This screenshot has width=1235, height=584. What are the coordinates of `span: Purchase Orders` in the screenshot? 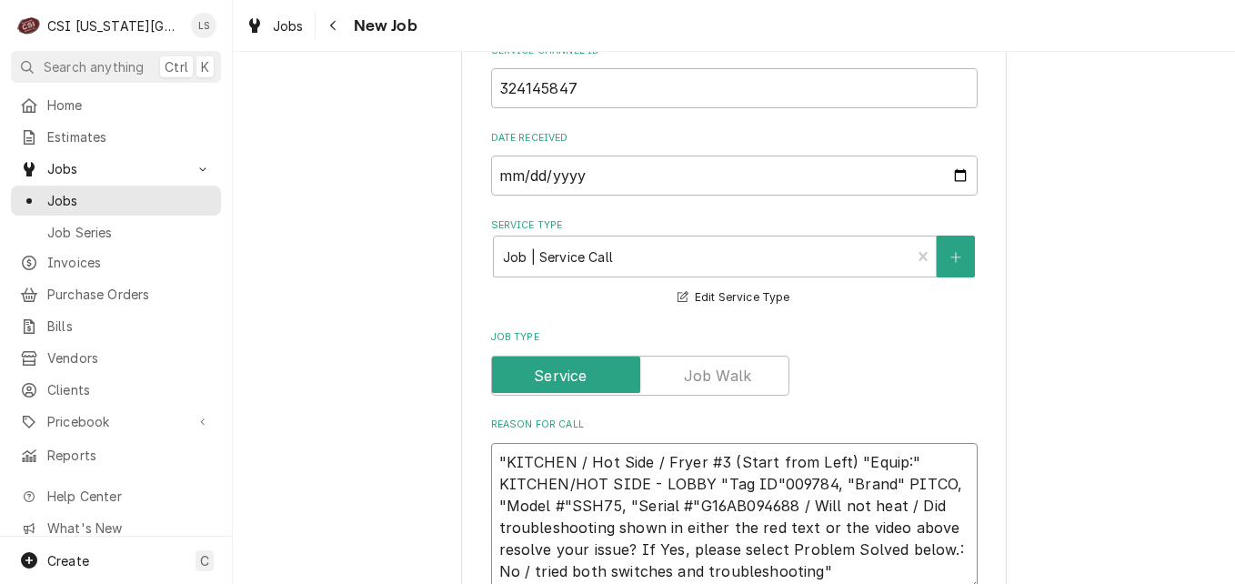 It's located at (129, 294).